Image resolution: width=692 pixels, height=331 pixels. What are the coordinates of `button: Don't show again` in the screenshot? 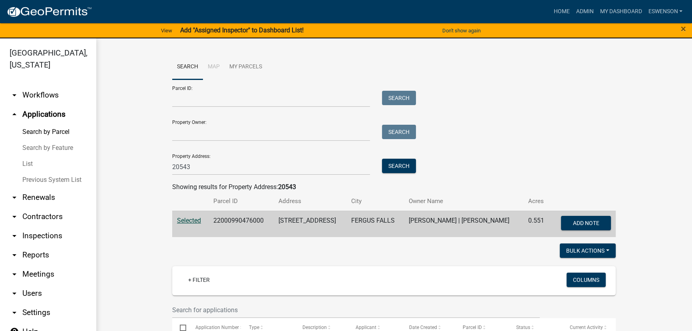 It's located at (461, 30).